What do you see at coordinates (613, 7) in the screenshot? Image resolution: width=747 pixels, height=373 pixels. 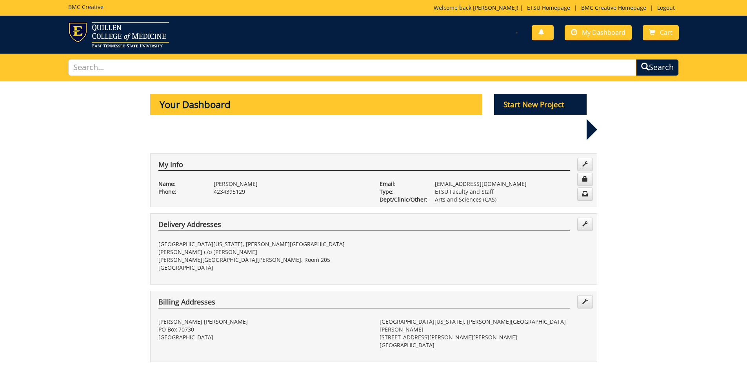 I see `a: BMC Creative Homepage` at bounding box center [613, 7].